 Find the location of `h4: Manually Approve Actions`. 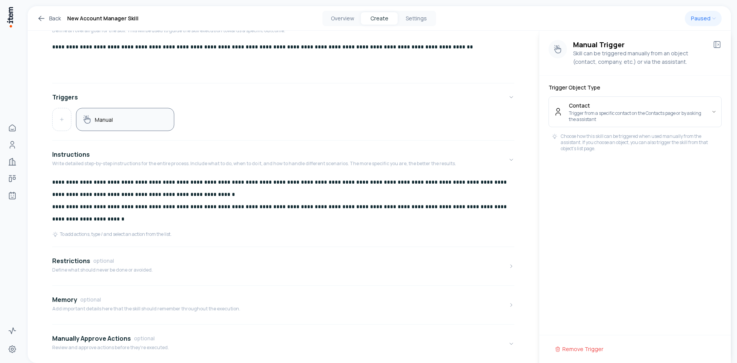

h4: Manually Approve Actions is located at coordinates (91, 338).